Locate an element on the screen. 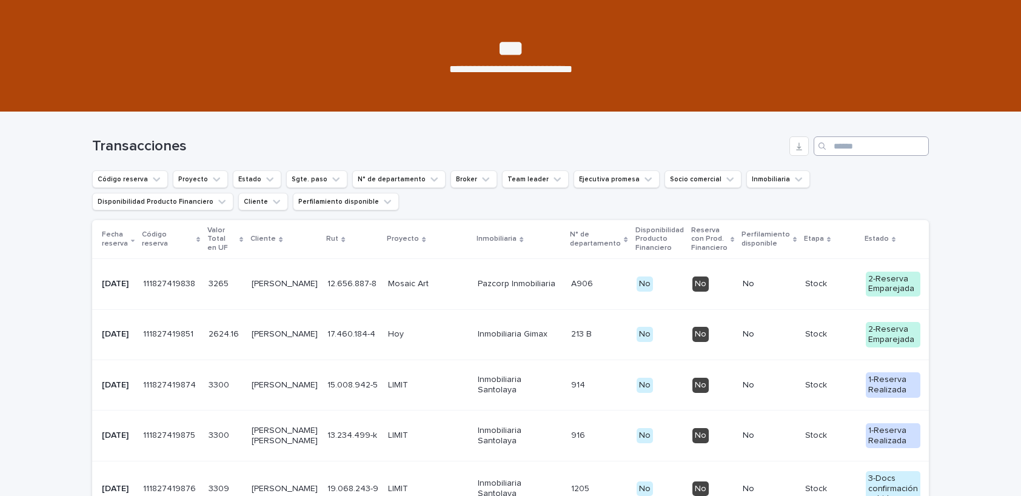 Image resolution: width=1021 pixels, height=496 pixels. p: 2624.16 is located at coordinates (225, 333).